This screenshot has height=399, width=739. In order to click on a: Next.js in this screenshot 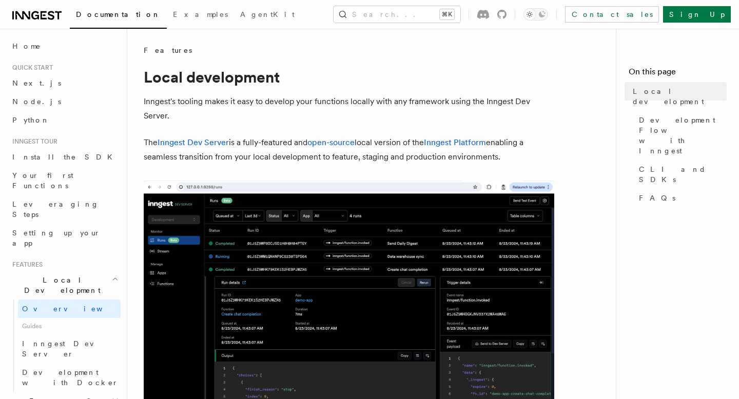, I will do `click(64, 83)`.